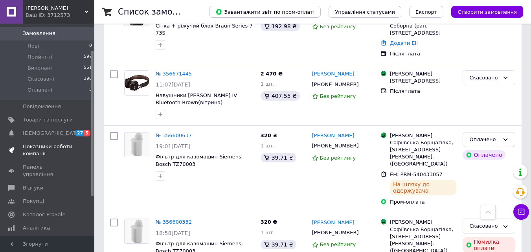 The height and width of the screenshot is (252, 531). I want to click on span: Повідомлення, so click(42, 107).